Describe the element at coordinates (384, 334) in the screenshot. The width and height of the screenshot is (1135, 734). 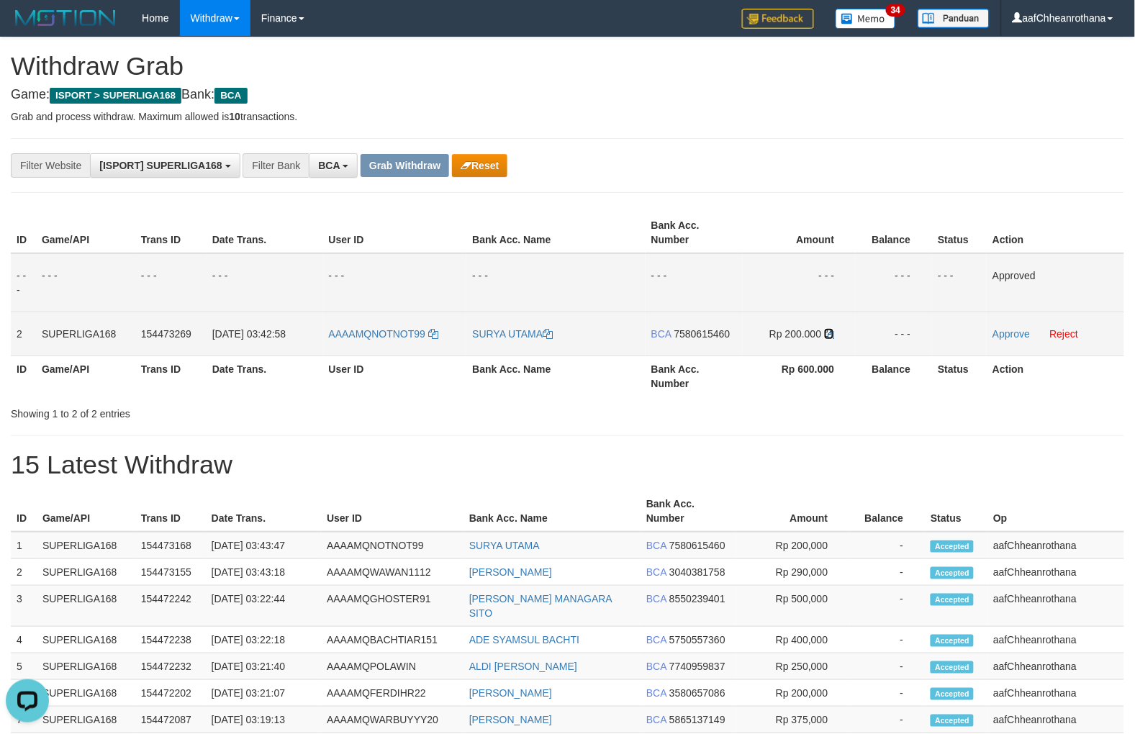
I see `a: AAAAMQNOTNOT99` at that location.